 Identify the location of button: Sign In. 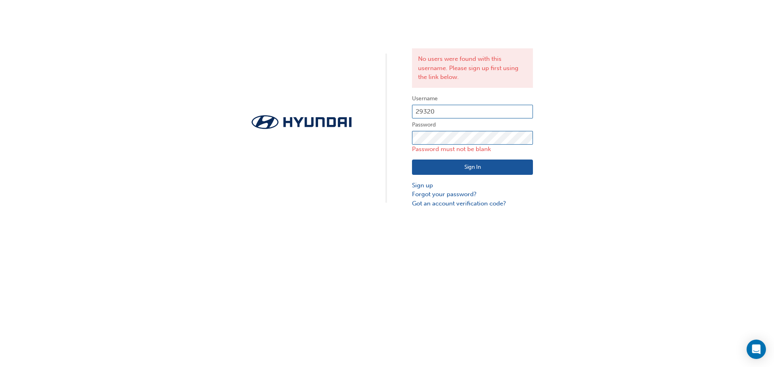
(472, 167).